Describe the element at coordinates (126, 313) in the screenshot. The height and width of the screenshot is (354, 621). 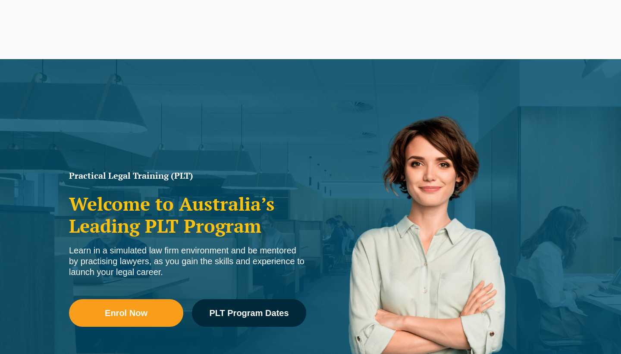
I see `span: Enrol Now` at that location.